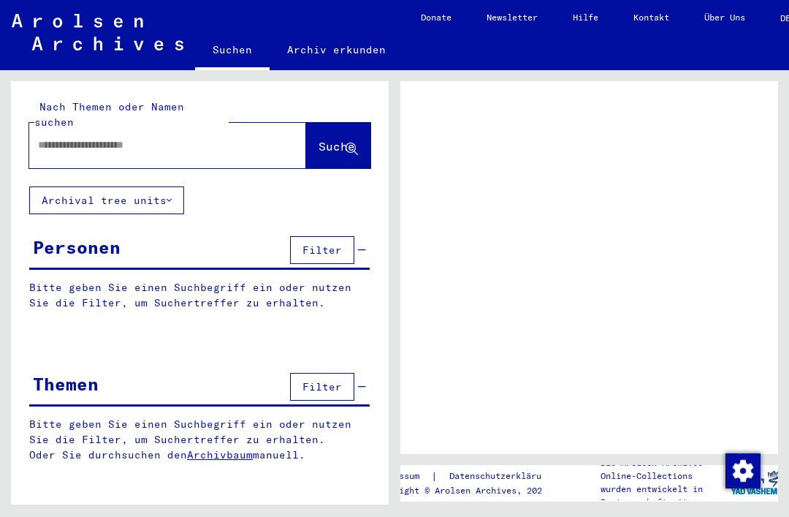  Describe the element at coordinates (109, 114) in the screenshot. I see `mat-label: Nach Themen oder Namen suchen` at that location.